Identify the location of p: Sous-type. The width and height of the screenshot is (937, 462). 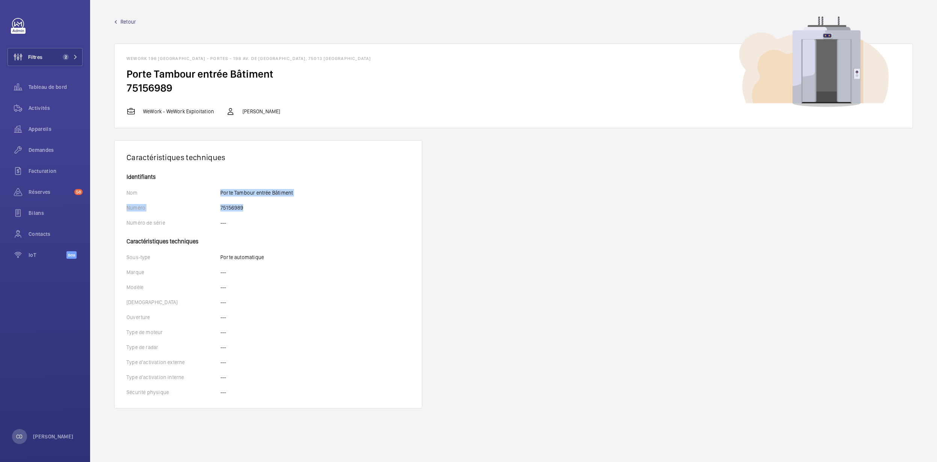
(173, 257).